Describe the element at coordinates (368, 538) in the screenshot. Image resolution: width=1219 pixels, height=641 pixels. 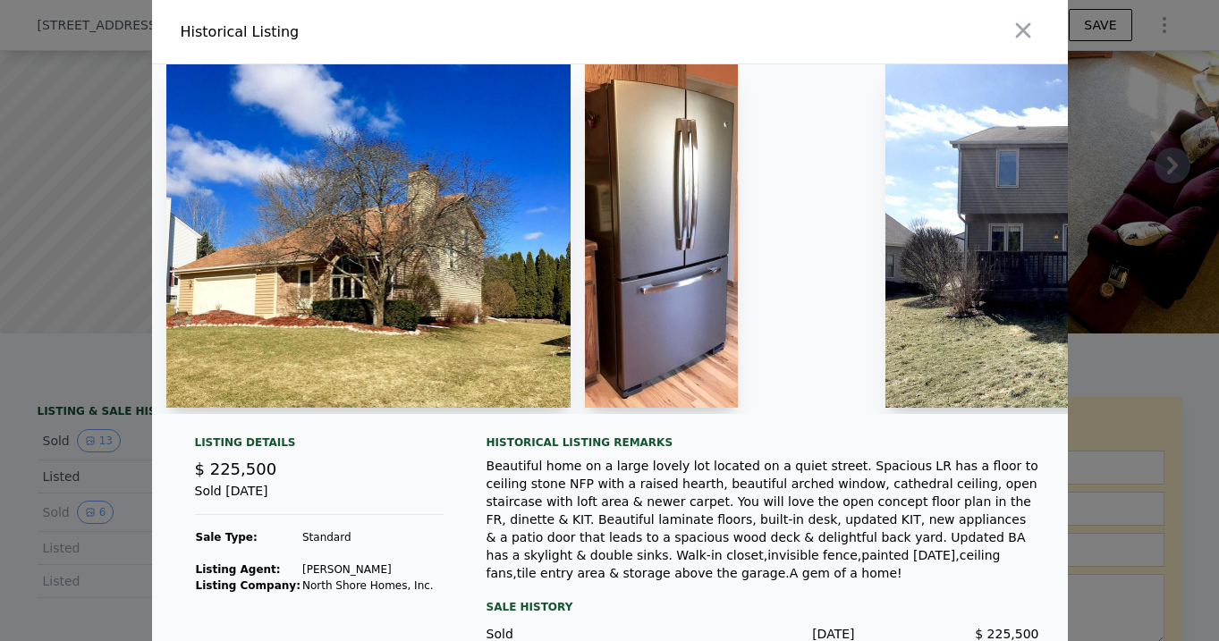
I see `td: Standard` at that location.